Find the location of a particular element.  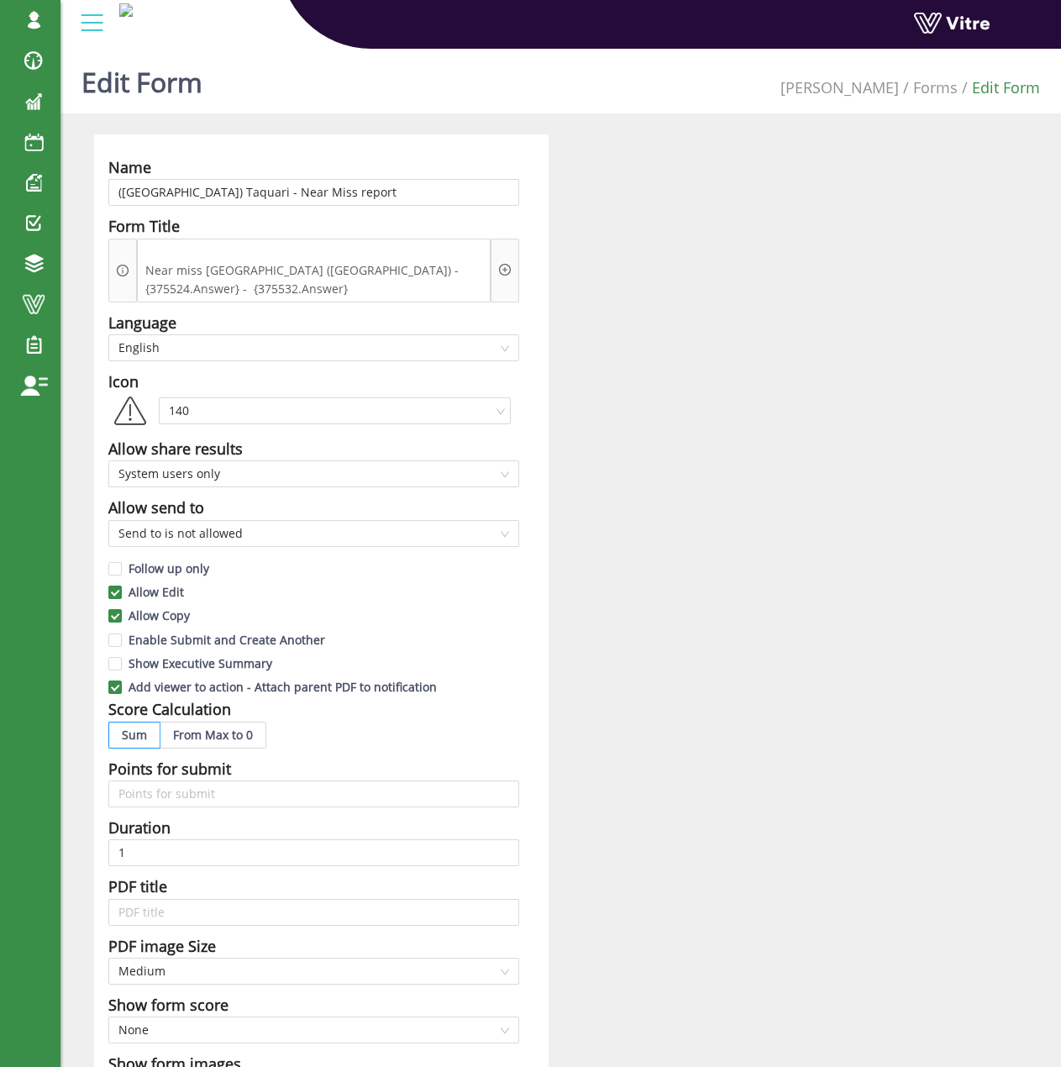

input: Duration is located at coordinates (313, 852).